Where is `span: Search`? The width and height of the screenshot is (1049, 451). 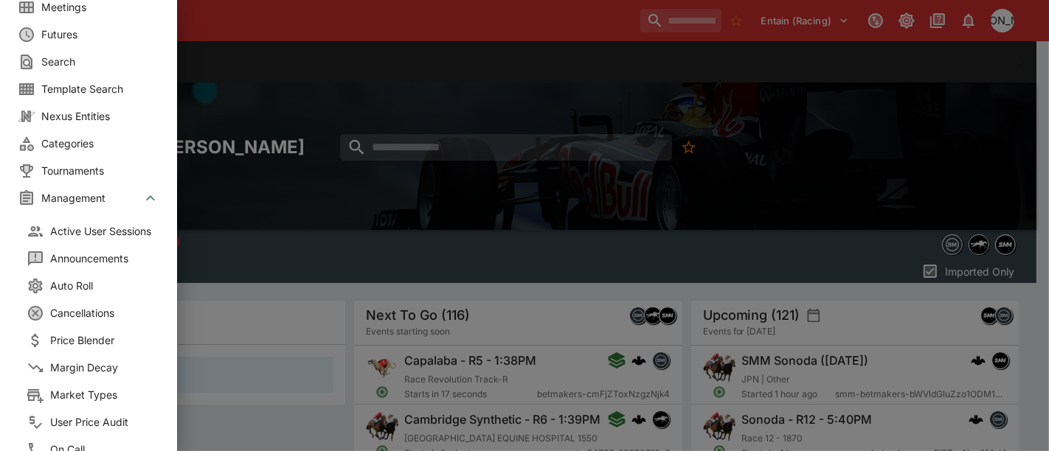 span: Search is located at coordinates (100, 61).